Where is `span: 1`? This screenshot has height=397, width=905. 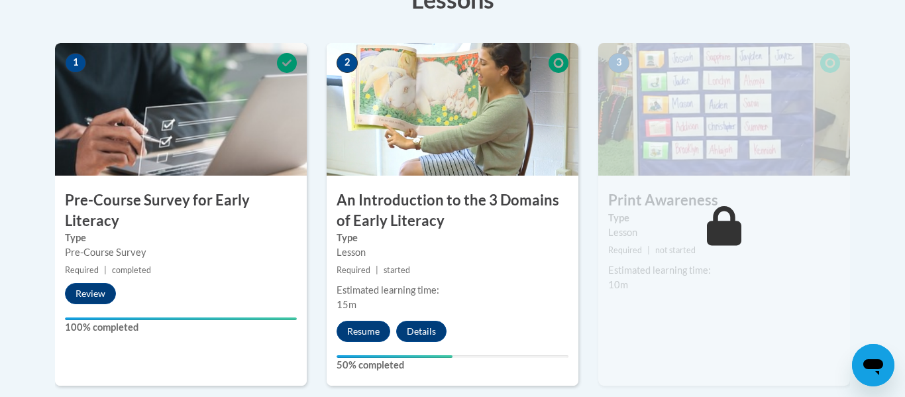
span: 1 is located at coordinates (76, 63).